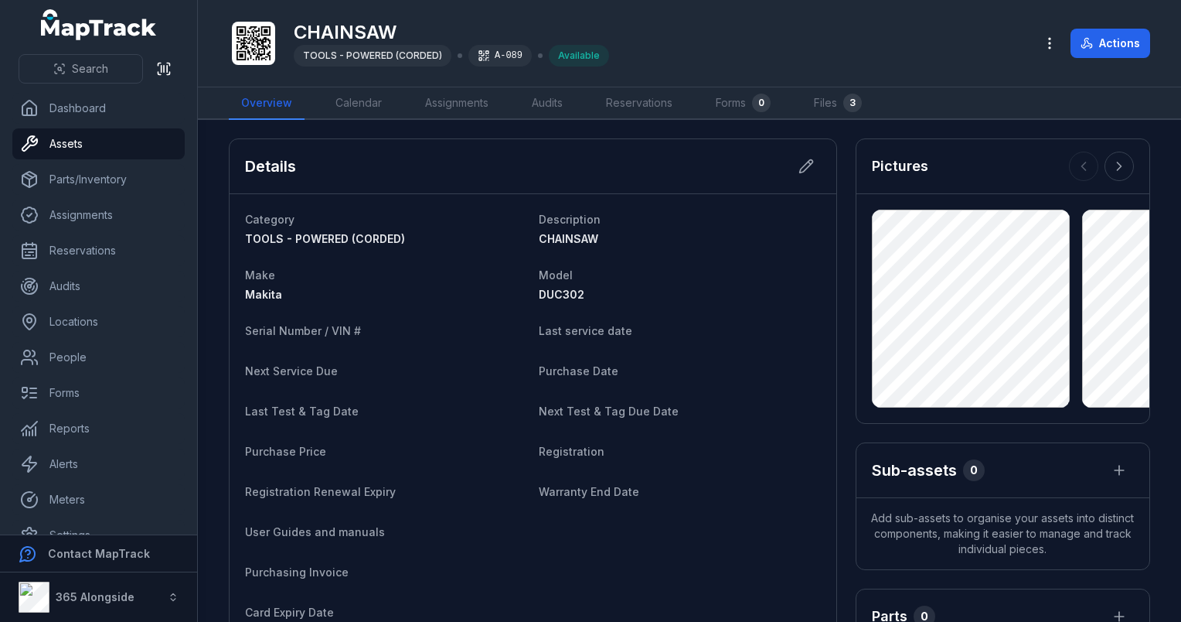  What do you see at coordinates (297, 571) in the screenshot?
I see `span: Purchasing Invoice` at bounding box center [297, 571].